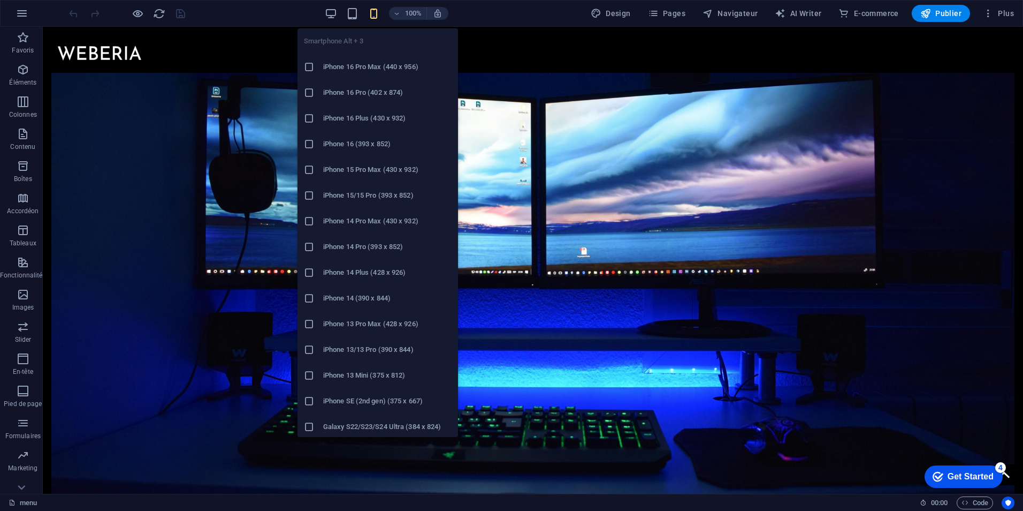 Image resolution: width=1023 pixels, height=511 pixels. I want to click on h6: iPhone 16 Plus (430 x 932), so click(387, 118).